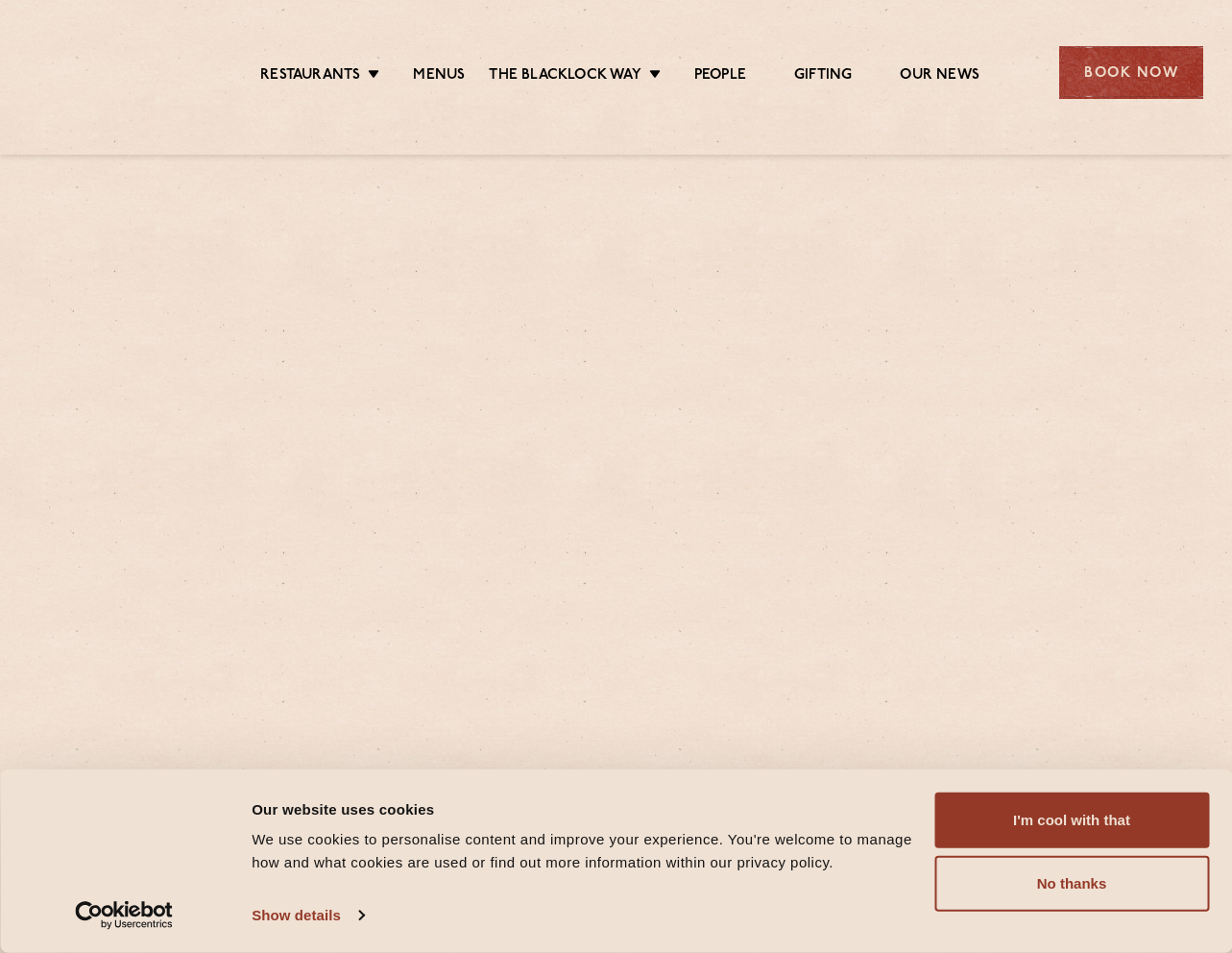  Describe the element at coordinates (310, 77) in the screenshot. I see `a: Restaurants` at that location.